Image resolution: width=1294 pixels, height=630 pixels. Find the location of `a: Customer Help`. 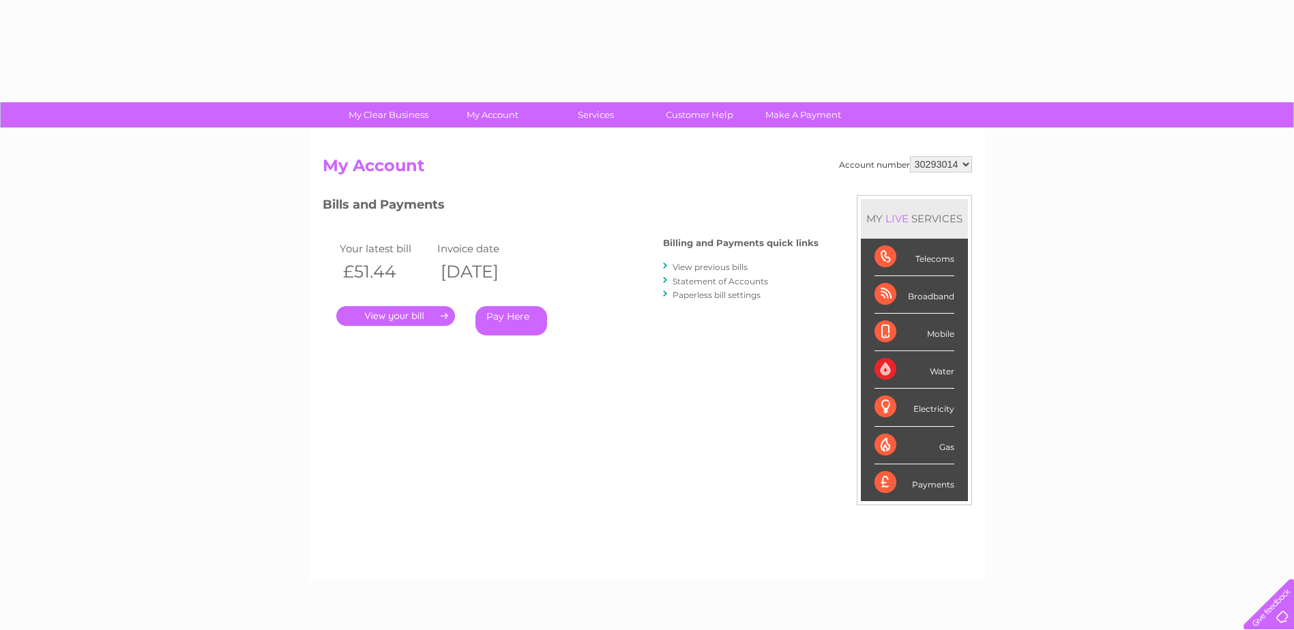

a: Customer Help is located at coordinates (699, 115).